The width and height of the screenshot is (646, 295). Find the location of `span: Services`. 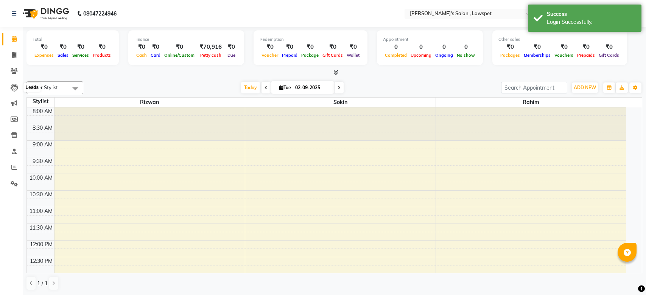

span: Services is located at coordinates (81, 55).